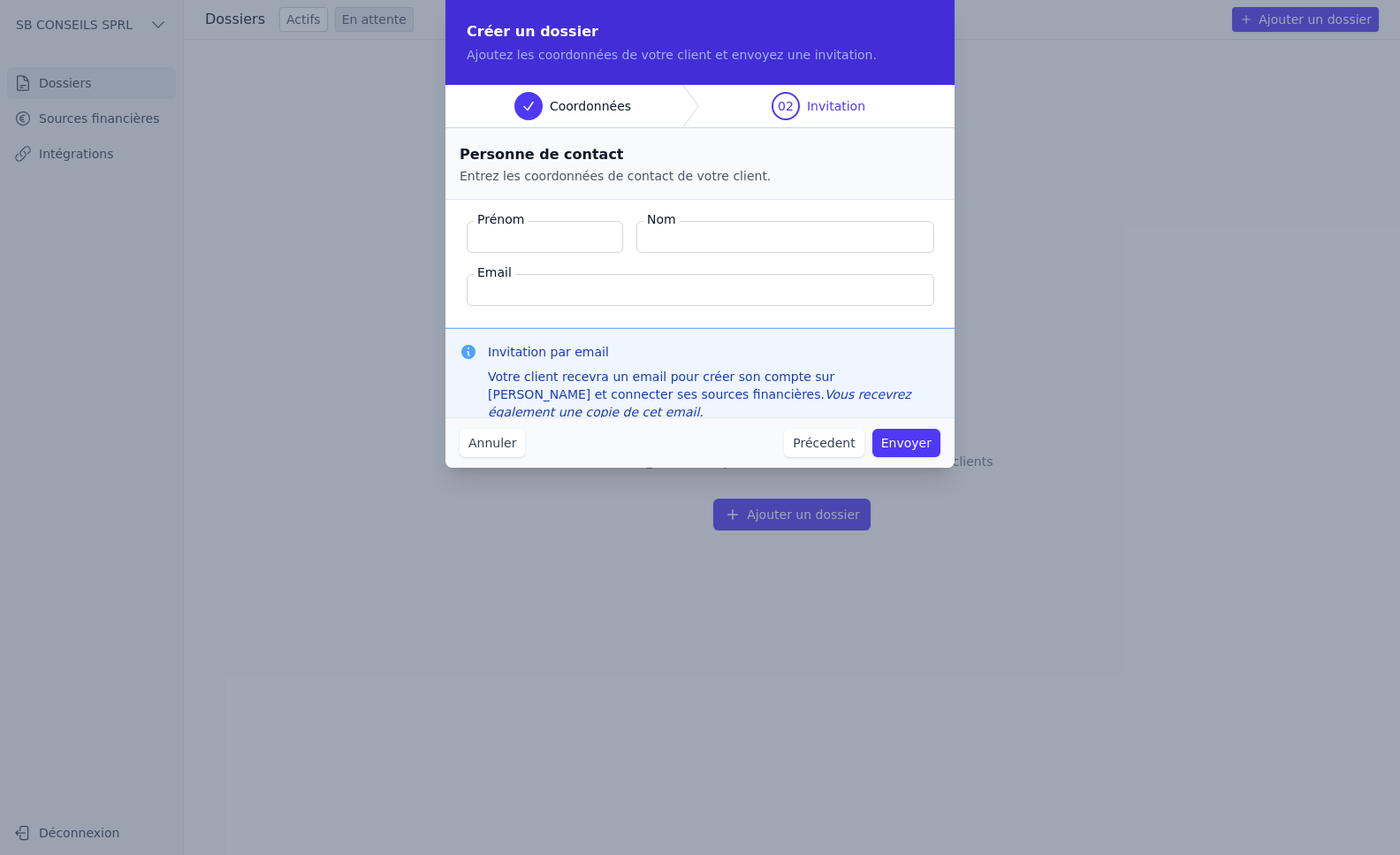 This screenshot has height=855, width=1400. What do you see at coordinates (661, 219) in the screenshot?
I see `label: Nom` at bounding box center [661, 219].